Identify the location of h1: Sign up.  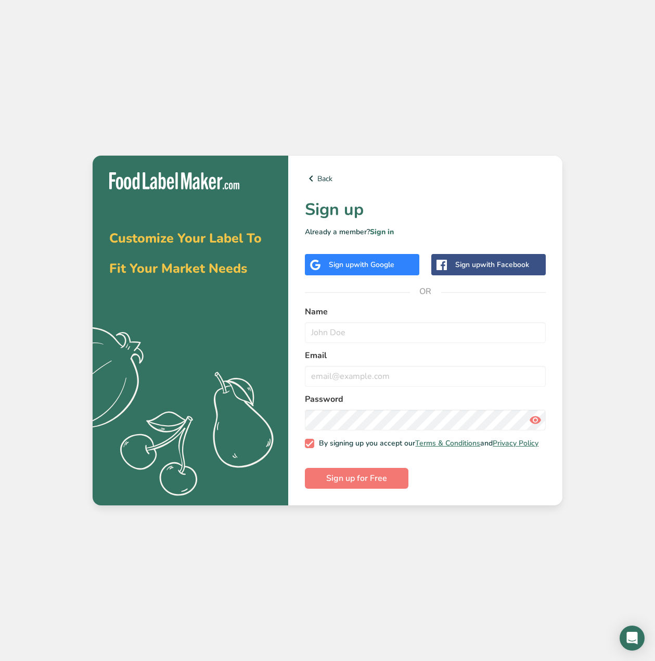
(425, 210).